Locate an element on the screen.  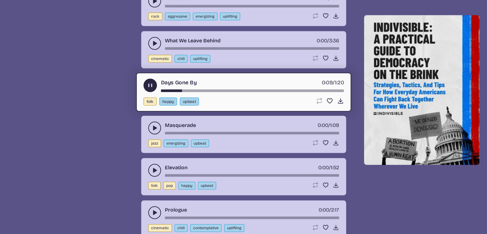
a: Days Gone By is located at coordinates (178, 82).